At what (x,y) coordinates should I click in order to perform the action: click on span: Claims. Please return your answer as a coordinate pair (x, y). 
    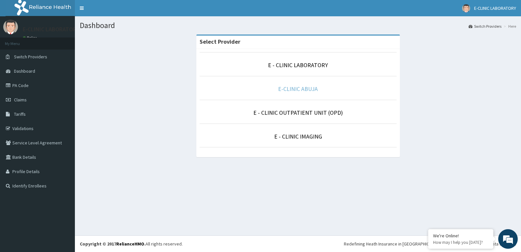
    Looking at the image, I should click on (20, 100).